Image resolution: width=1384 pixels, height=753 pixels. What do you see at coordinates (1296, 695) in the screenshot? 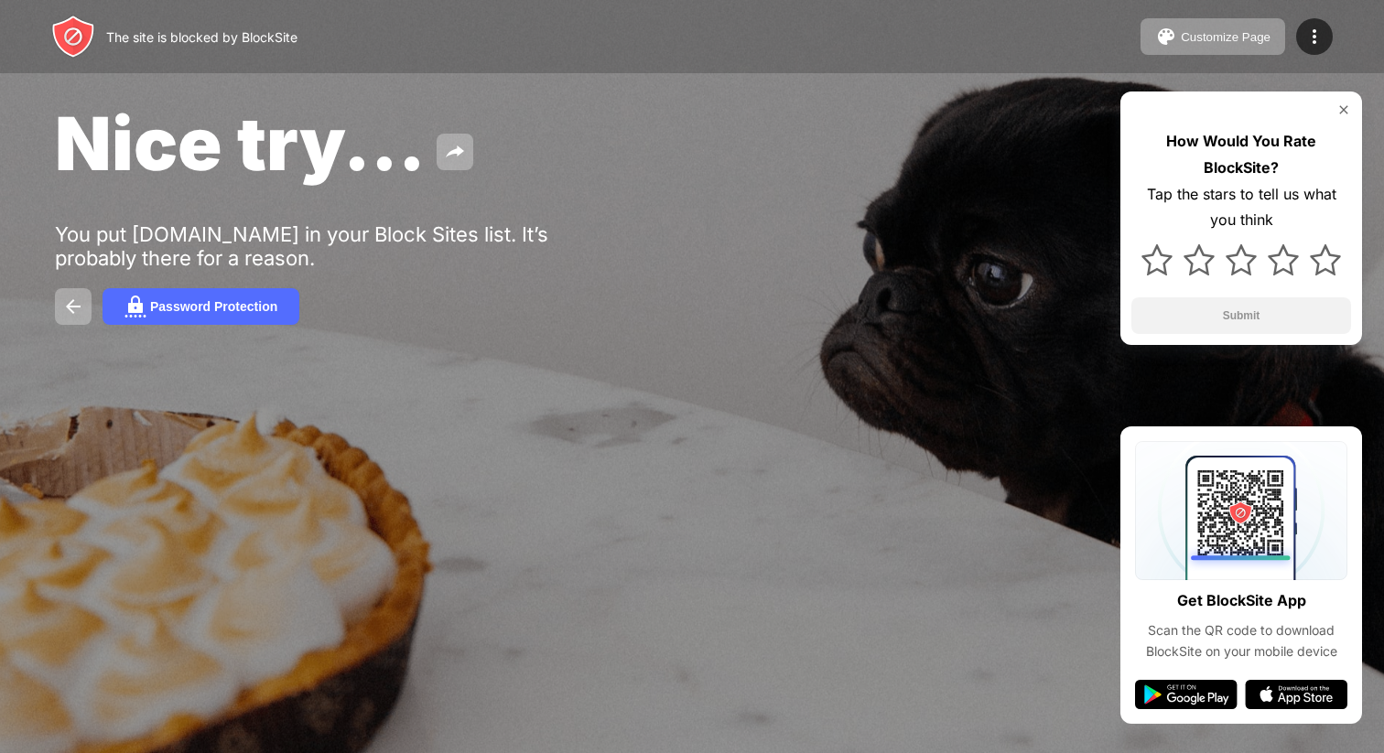
I see `img: app-store.svg` at bounding box center [1296, 695].